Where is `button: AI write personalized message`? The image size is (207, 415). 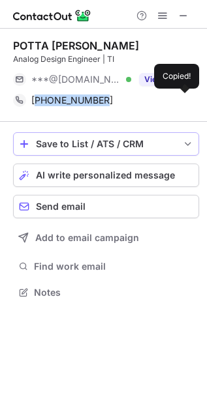 button: AI write personalized message is located at coordinates (106, 175).